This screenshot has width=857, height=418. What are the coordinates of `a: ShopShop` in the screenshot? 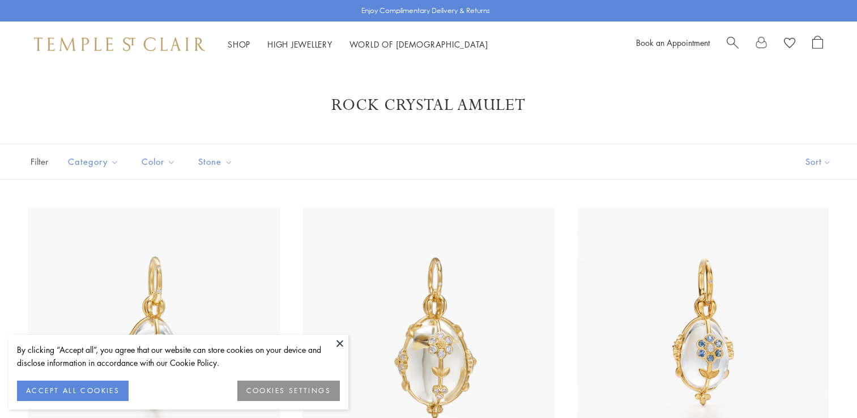 It's located at (239, 44).